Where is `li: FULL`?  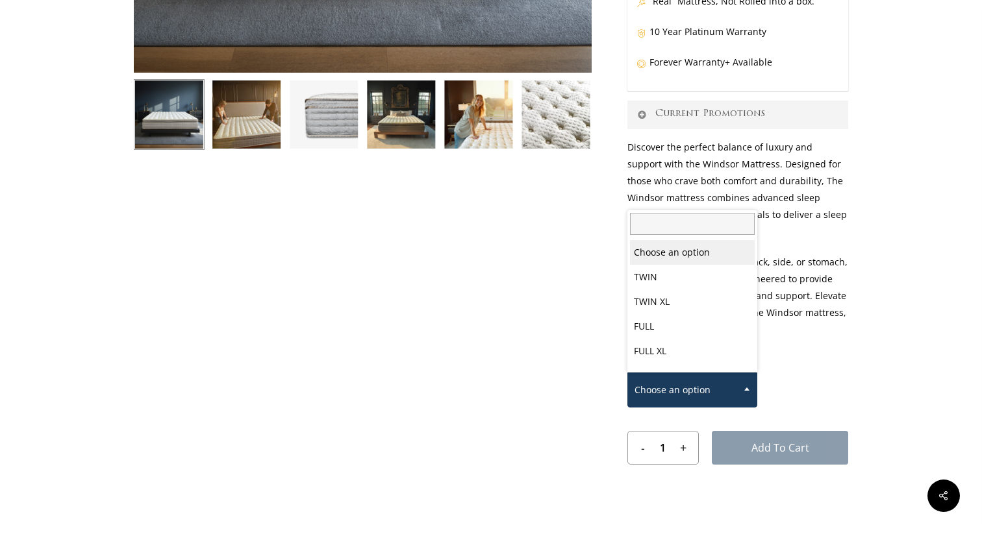
li: FULL is located at coordinates (692, 327).